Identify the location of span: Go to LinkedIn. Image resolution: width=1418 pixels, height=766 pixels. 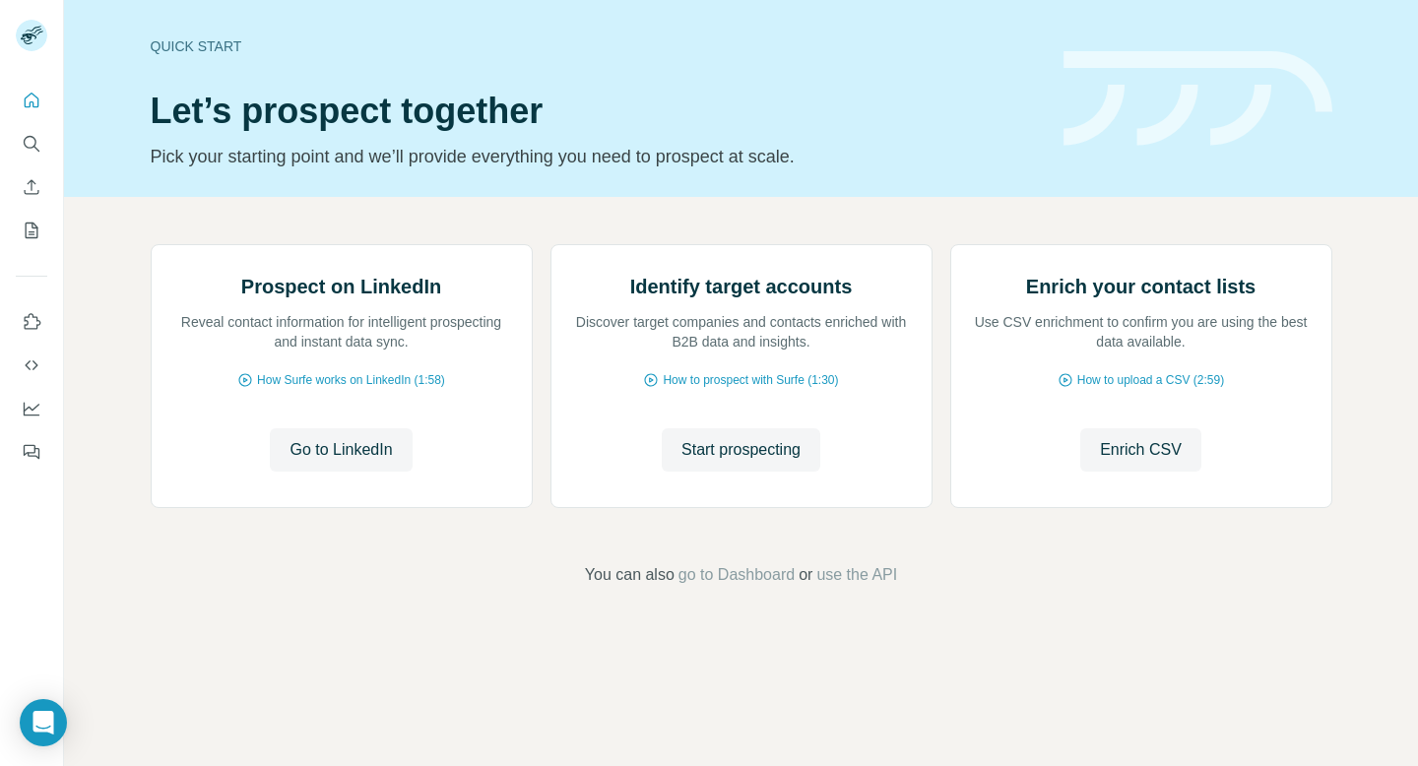
(341, 450).